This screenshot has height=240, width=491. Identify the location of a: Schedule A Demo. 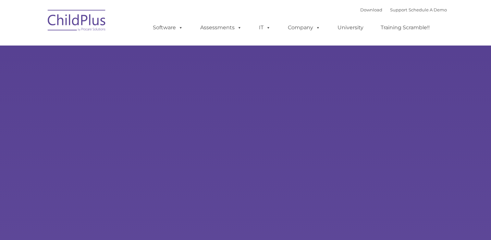
(428, 10).